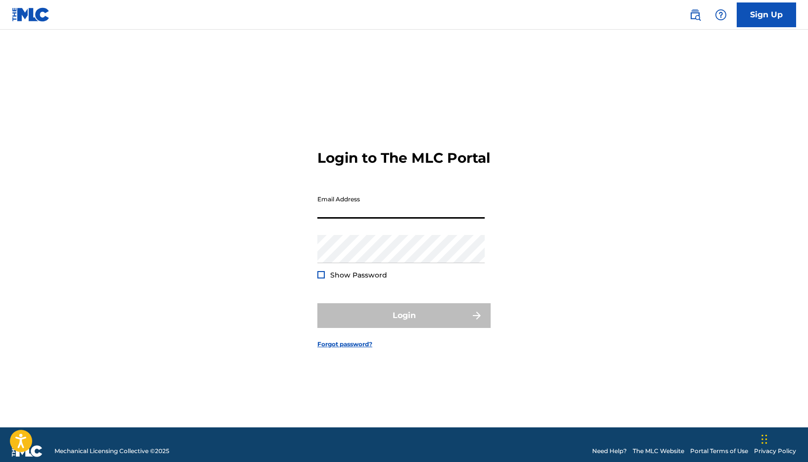  Describe the element at coordinates (695, 15) in the screenshot. I see `a: Public Search` at that location.